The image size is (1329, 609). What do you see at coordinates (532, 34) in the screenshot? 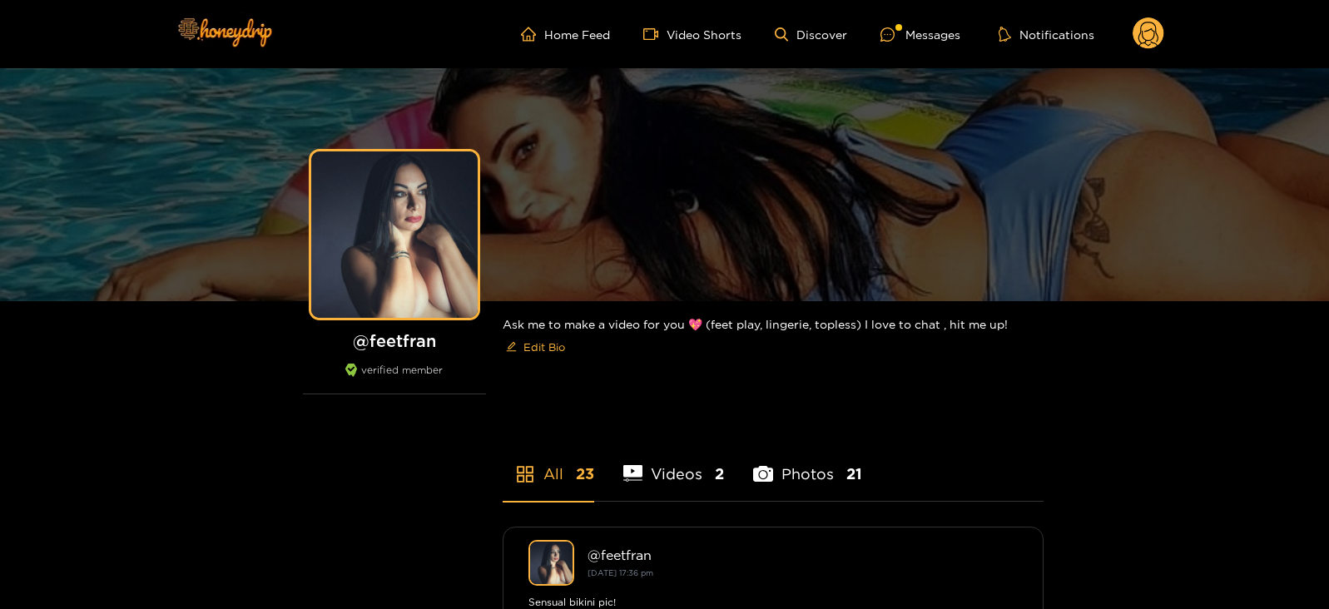
I see `span: home` at bounding box center [532, 34].